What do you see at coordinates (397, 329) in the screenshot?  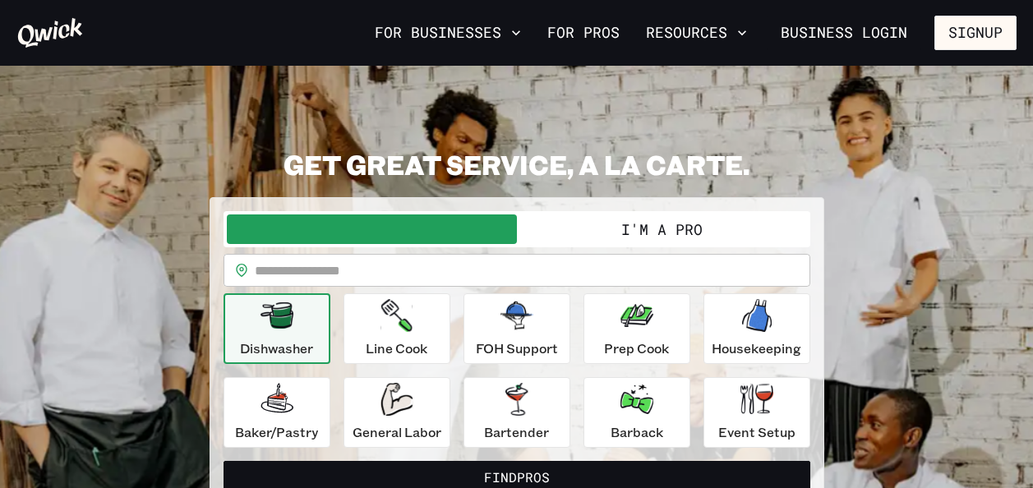 I see `button: Line Cook` at bounding box center [397, 329].